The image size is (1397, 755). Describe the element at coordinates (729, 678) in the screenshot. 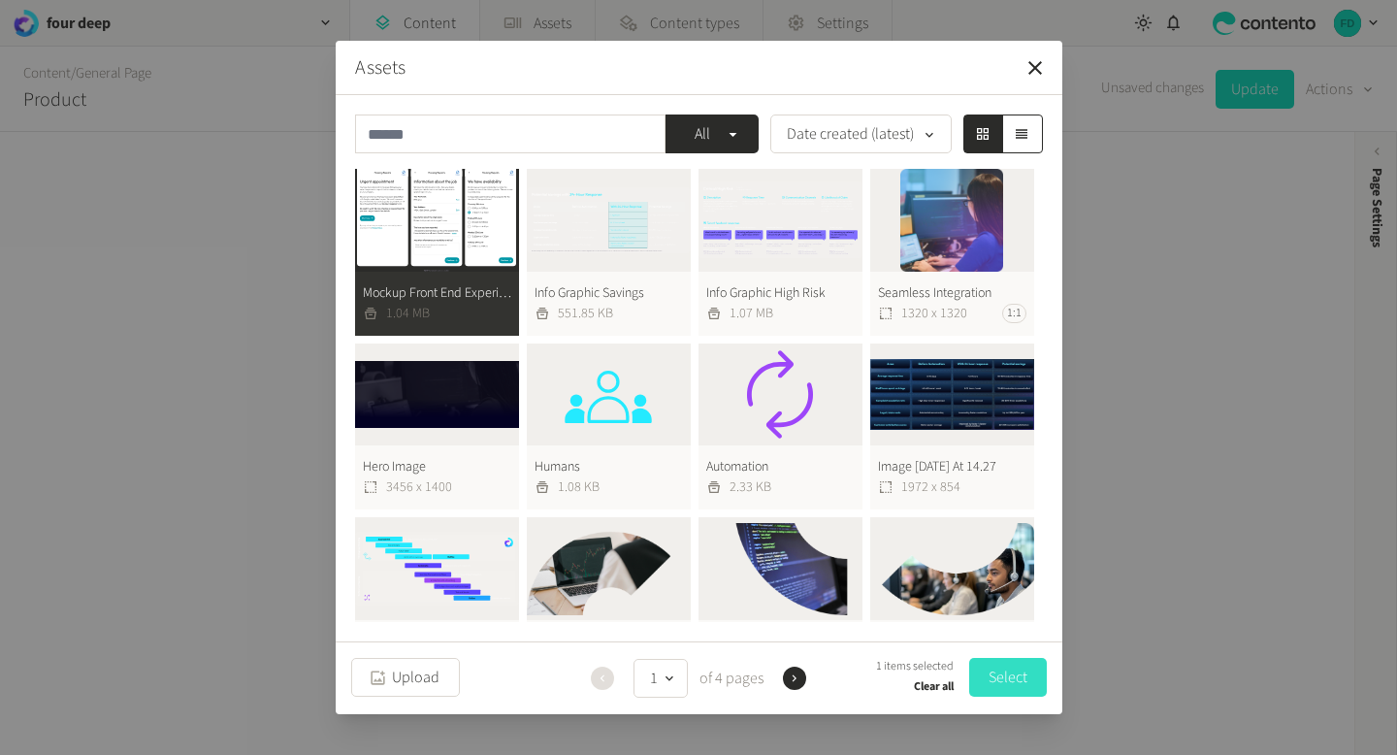

I see `span: of 4 pages` at that location.